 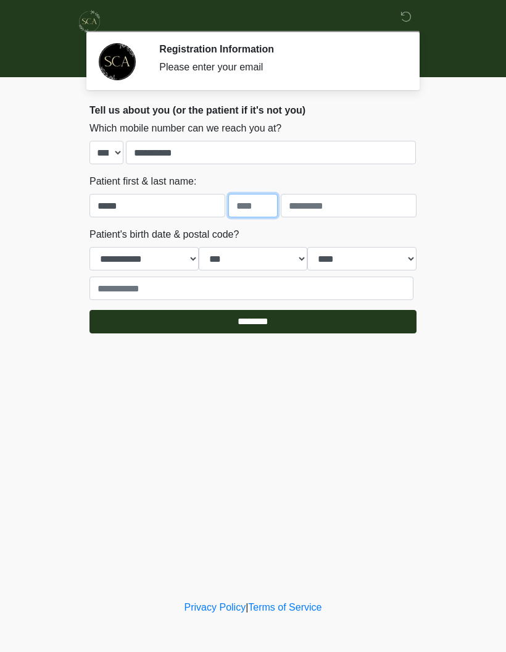 What do you see at coordinates (284, 606) in the screenshot?
I see `a: Terms of Service` at bounding box center [284, 606].